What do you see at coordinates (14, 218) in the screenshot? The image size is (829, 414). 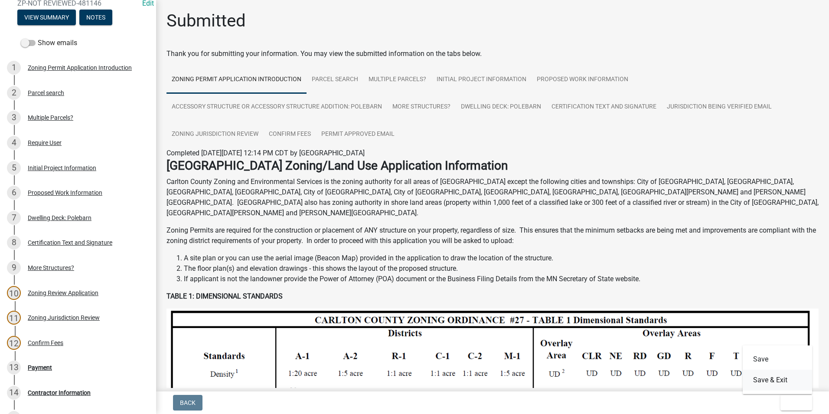 I see `div: 7` at bounding box center [14, 218].